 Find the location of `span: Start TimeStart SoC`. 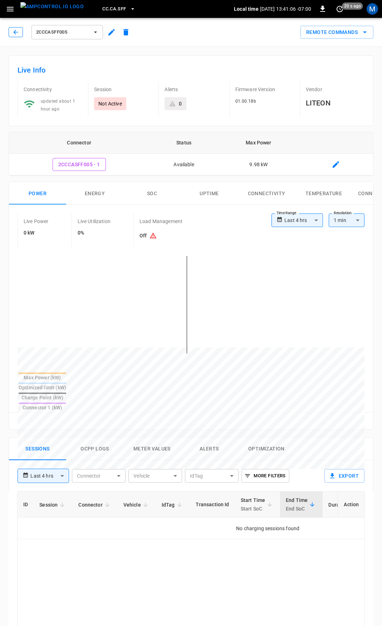

span: Start TimeStart SoC is located at coordinates (257, 504).